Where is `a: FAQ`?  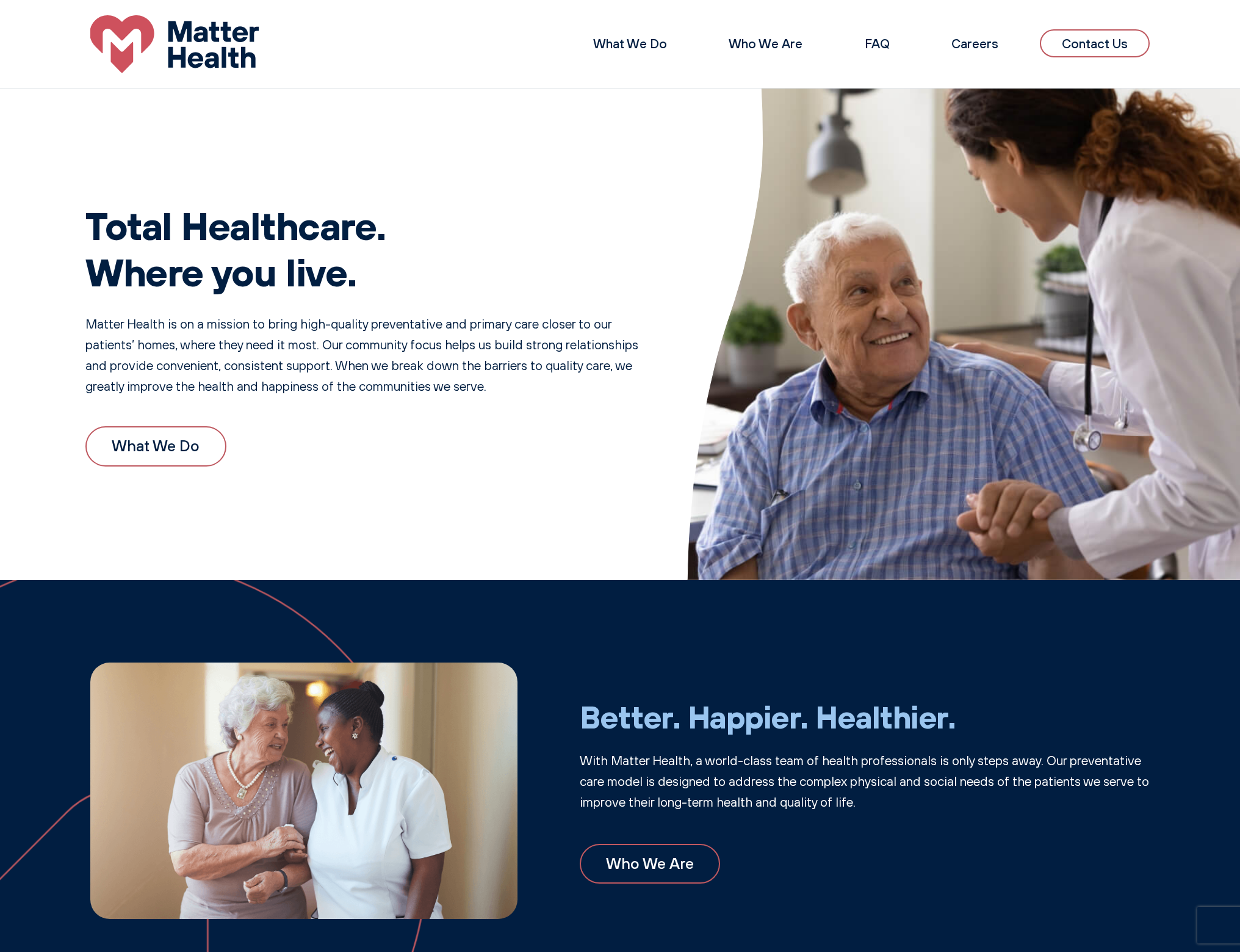 a: FAQ is located at coordinates (877, 44).